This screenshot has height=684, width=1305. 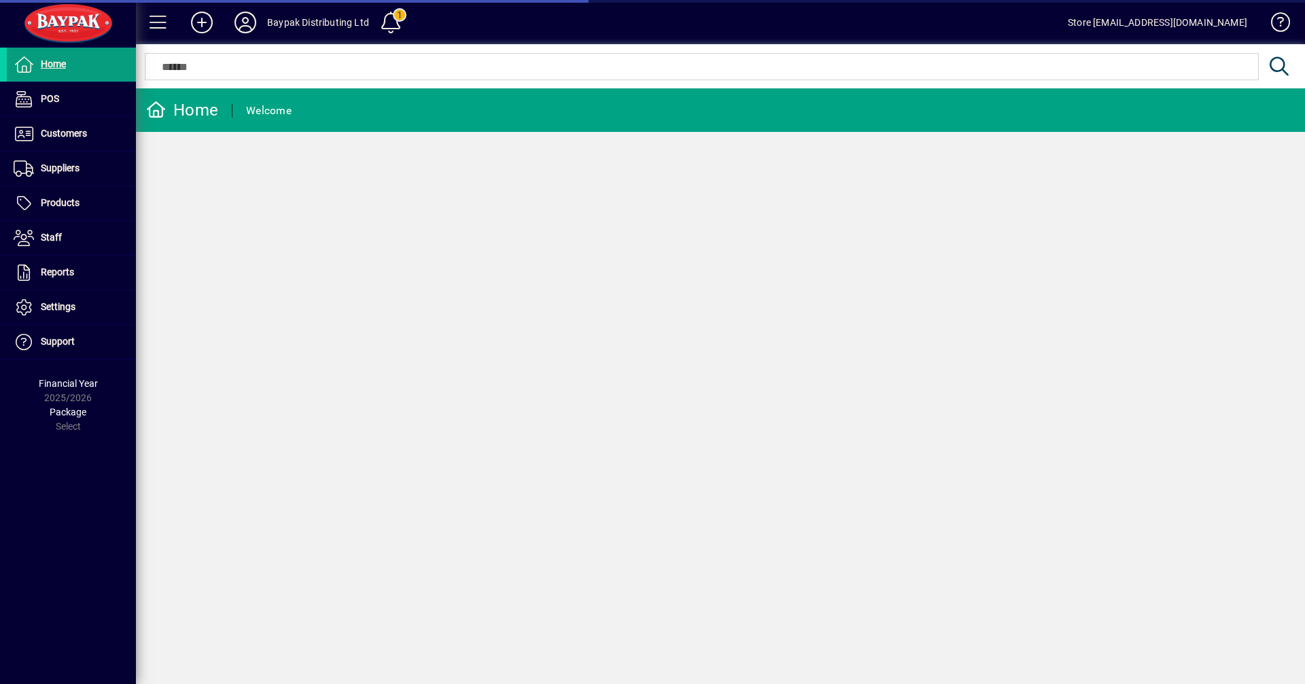 I want to click on button: Add, so click(x=202, y=22).